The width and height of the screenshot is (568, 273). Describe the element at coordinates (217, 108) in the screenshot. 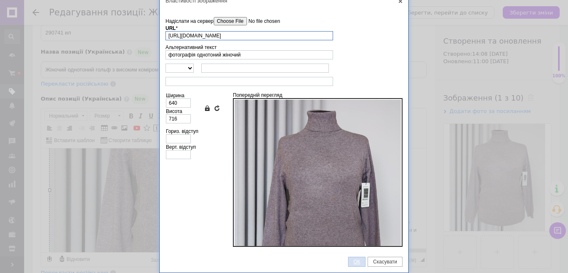

I see `a: Очистити поля розмірів` at that location.